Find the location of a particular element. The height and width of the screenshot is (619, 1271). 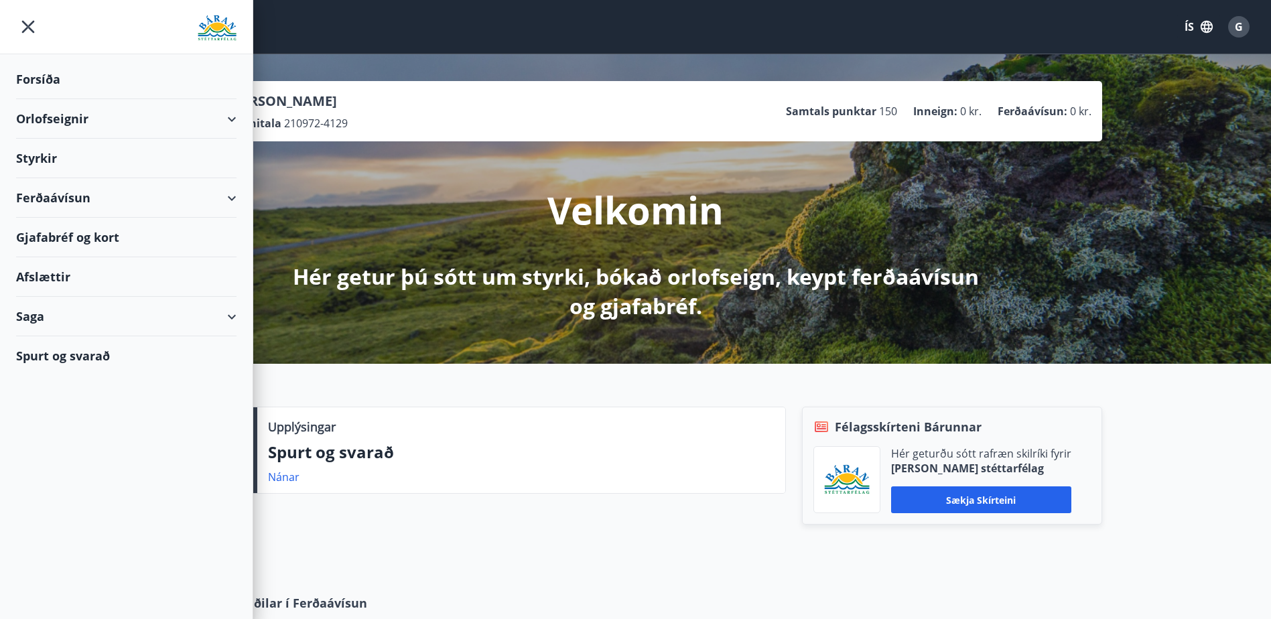

div: Spurt og svarað is located at coordinates (126, 356).